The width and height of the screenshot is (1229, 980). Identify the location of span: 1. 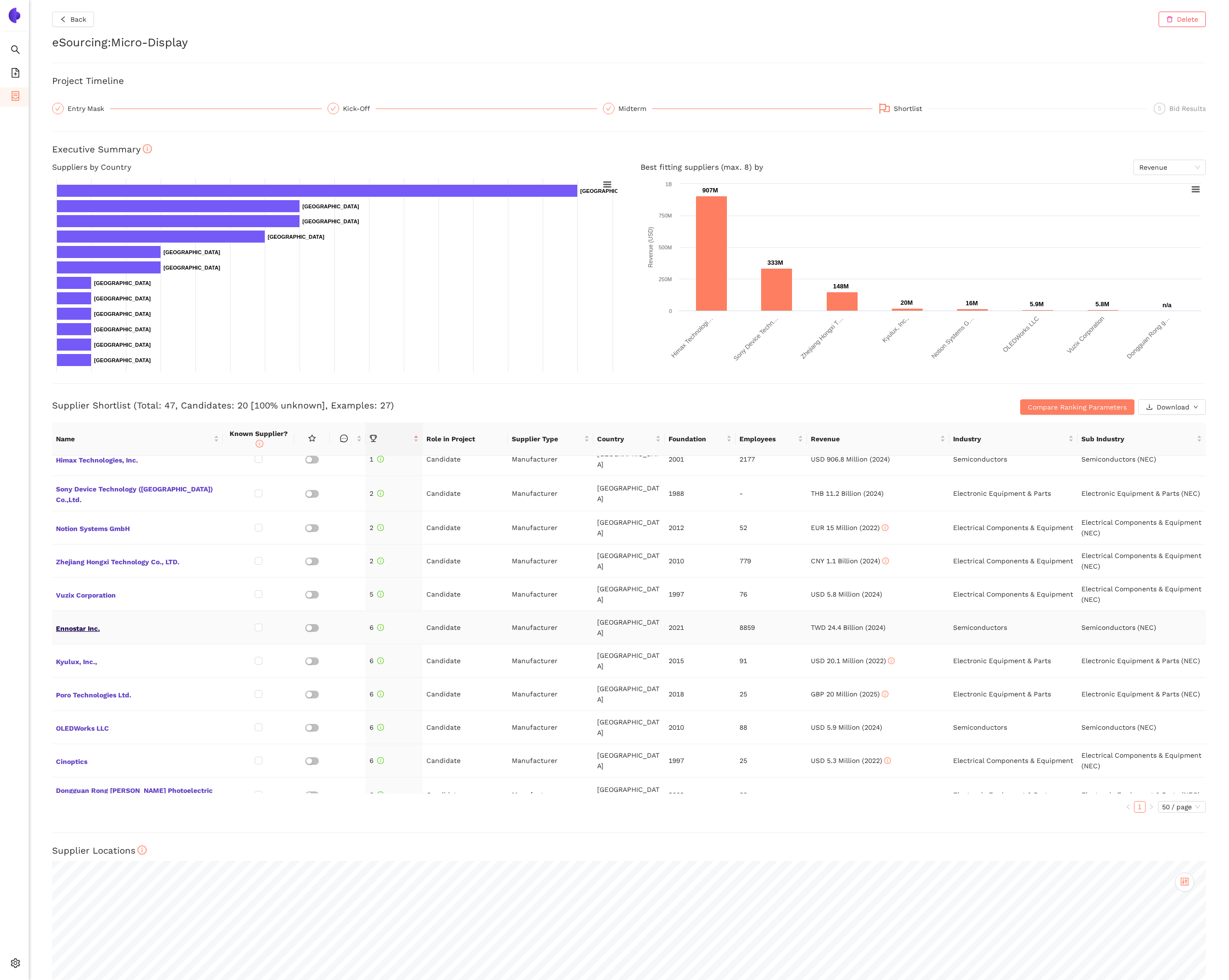
(377, 459).